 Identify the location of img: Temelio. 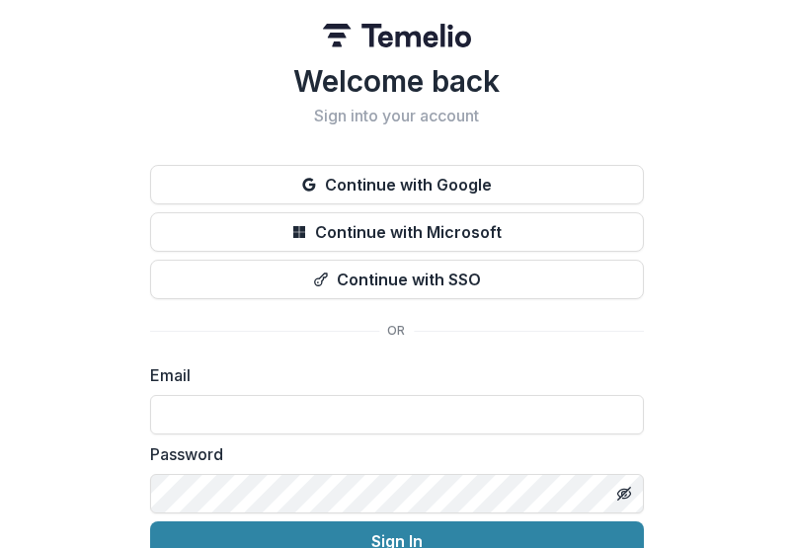
(397, 36).